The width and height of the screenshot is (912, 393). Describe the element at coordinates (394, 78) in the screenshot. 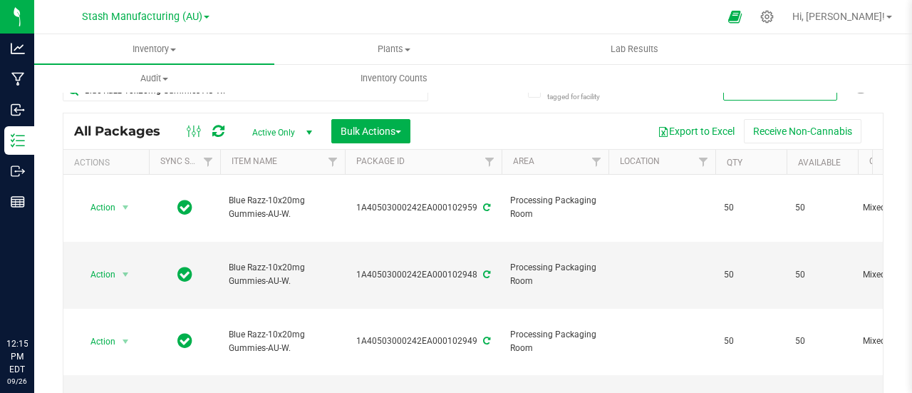

I see `a: Inventory Counts` at that location.